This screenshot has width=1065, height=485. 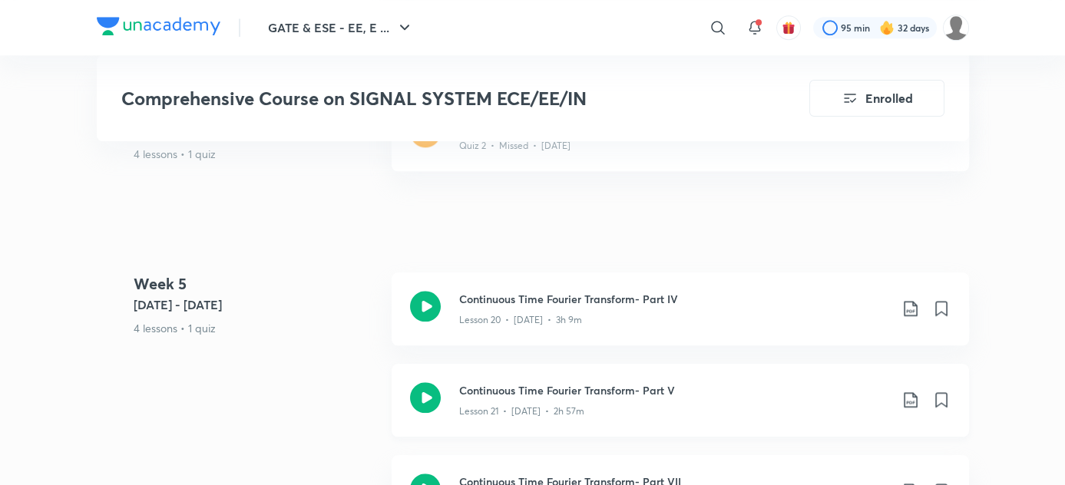 What do you see at coordinates (158, 28) in the screenshot?
I see `a: Company Logo` at bounding box center [158, 28].